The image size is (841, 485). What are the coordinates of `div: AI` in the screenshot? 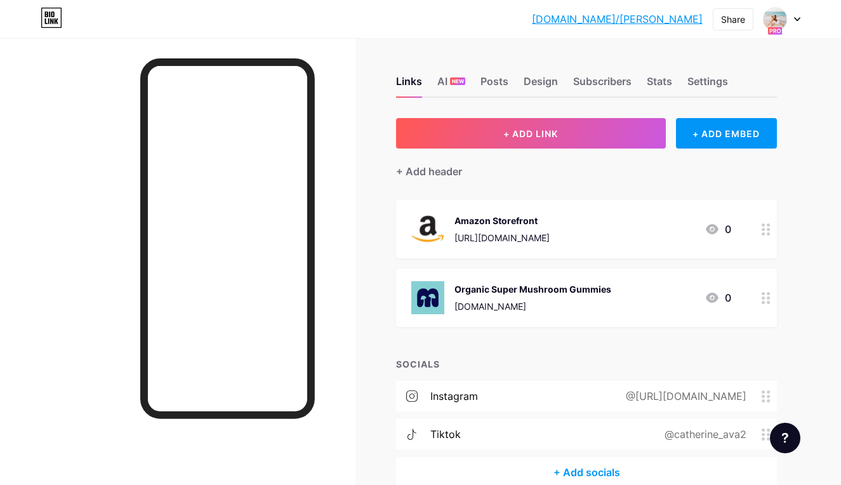 It's located at (451, 85).